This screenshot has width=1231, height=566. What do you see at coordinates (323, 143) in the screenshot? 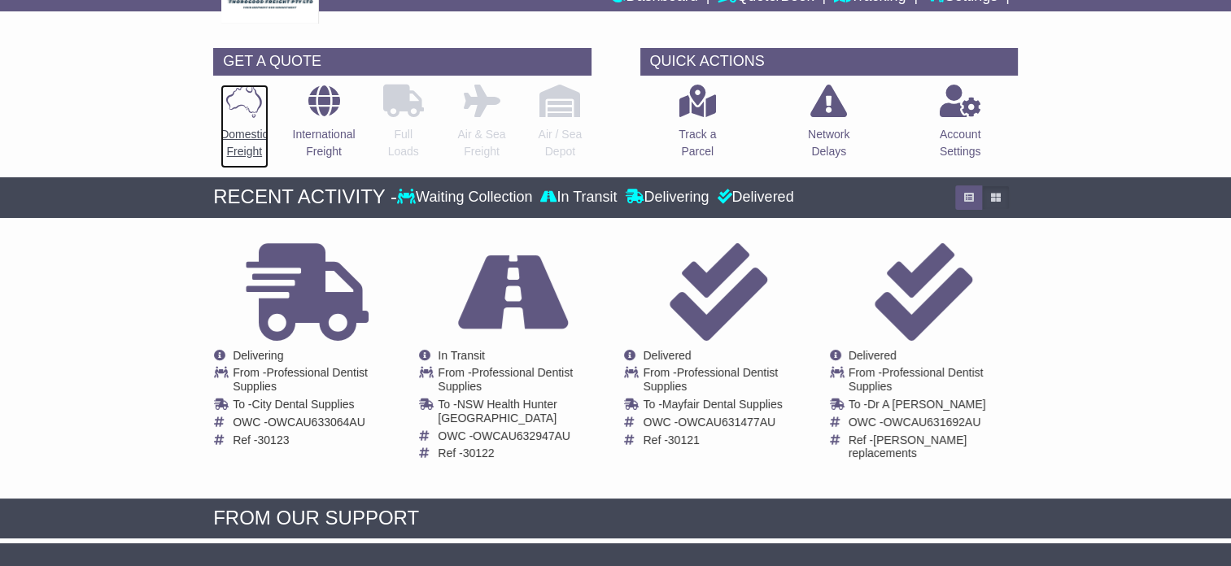
I see `p: International Freight` at bounding box center [323, 143].